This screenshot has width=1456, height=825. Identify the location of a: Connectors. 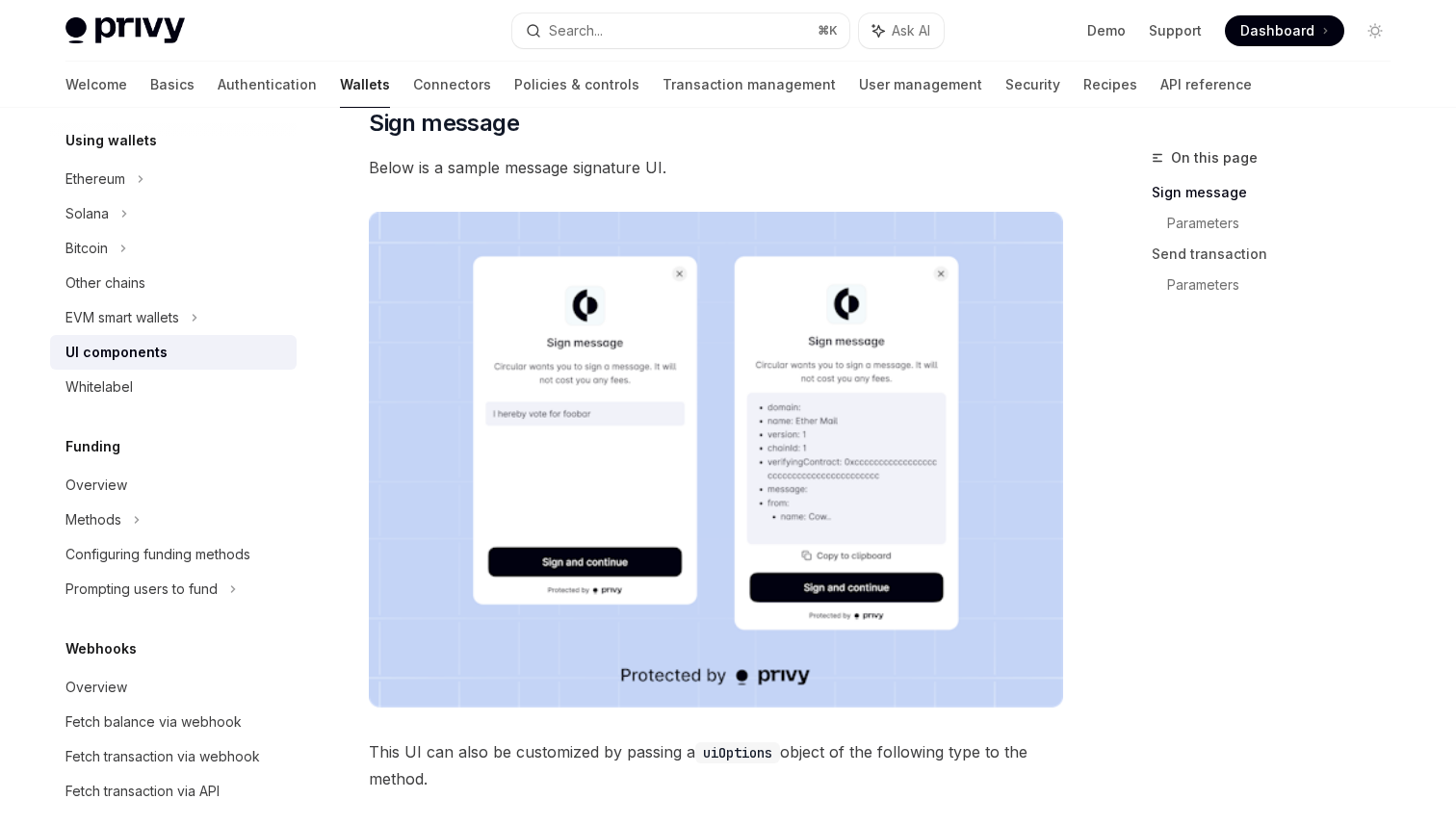
(451, 85).